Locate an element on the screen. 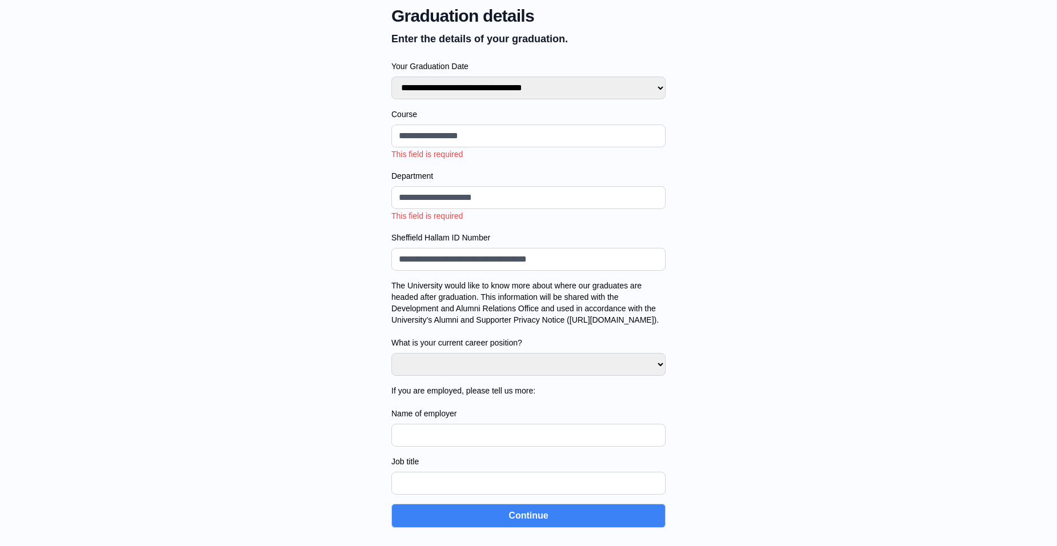  label: Job title is located at coordinates (529, 462).